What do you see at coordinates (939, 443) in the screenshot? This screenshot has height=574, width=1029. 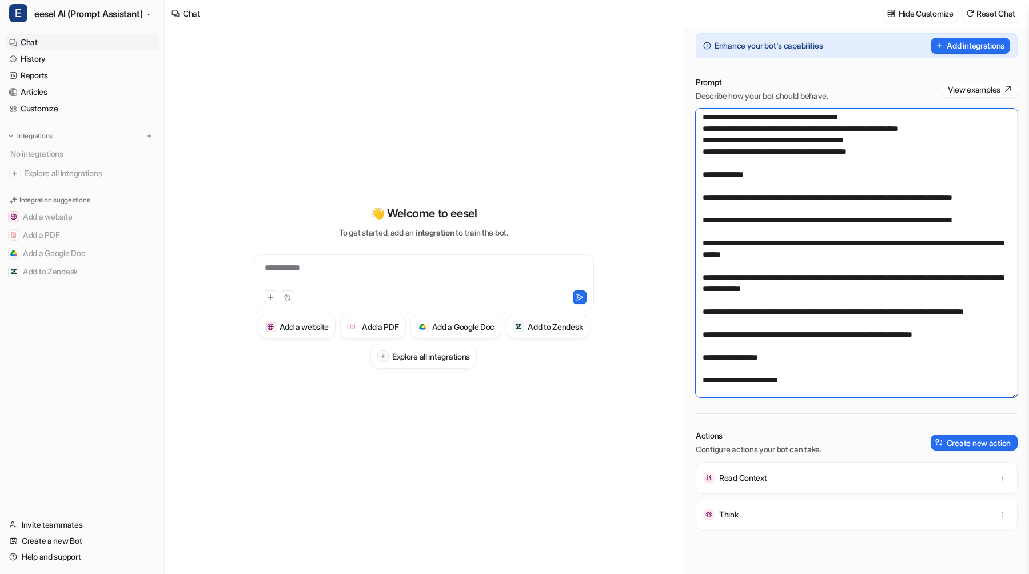 I see `img: create-action-icon.svg` at bounding box center [939, 443].